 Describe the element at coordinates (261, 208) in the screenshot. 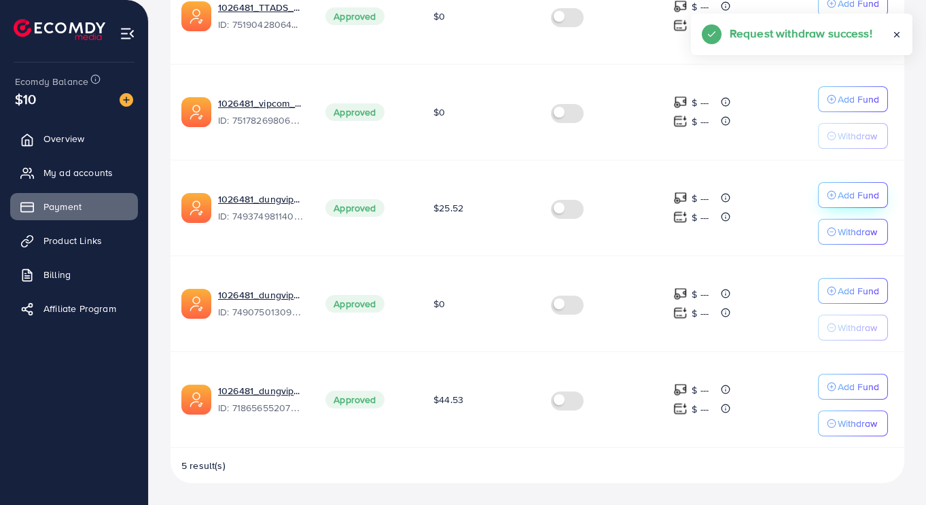

I see `div: <span class='underline'>1026481_dungvipcomUS_02_1744774713900</span></br>7493749811406110727` at that location.